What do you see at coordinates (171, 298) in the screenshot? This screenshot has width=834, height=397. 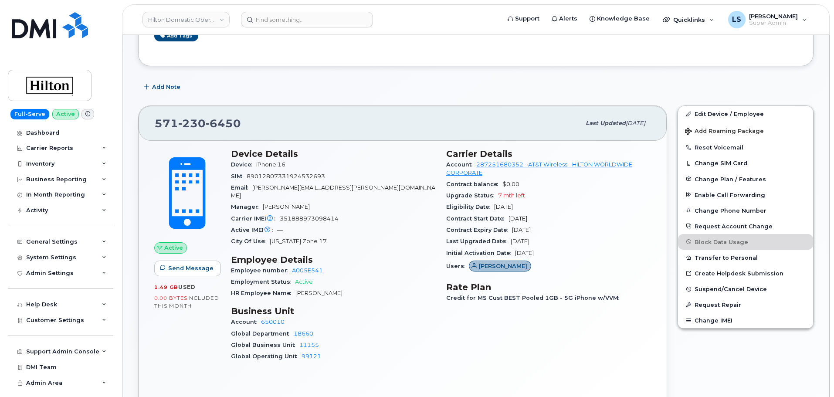 I see `span: 0.00 Bytes` at bounding box center [171, 298].